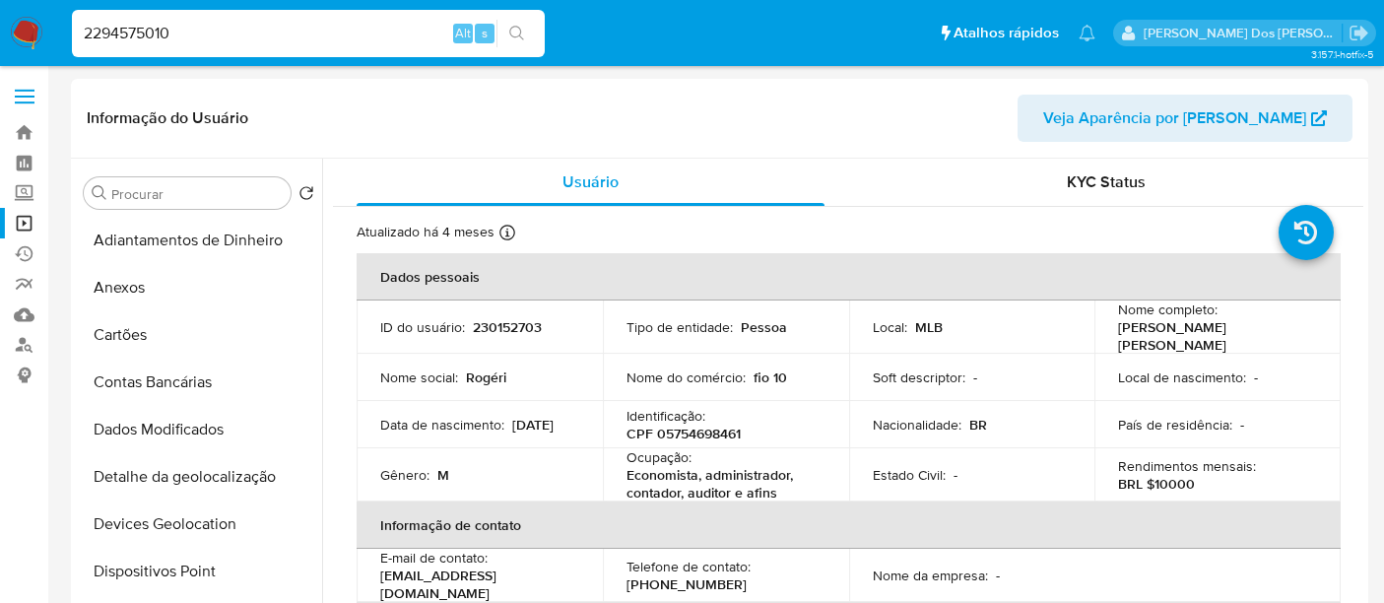 Image resolution: width=1384 pixels, height=603 pixels. Describe the element at coordinates (659, 457) in the screenshot. I see `p: Ocupação :` at that location.